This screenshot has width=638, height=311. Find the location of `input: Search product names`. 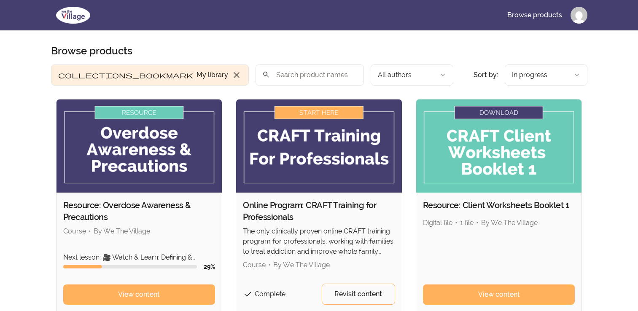

input: Search product names is located at coordinates (309, 75).